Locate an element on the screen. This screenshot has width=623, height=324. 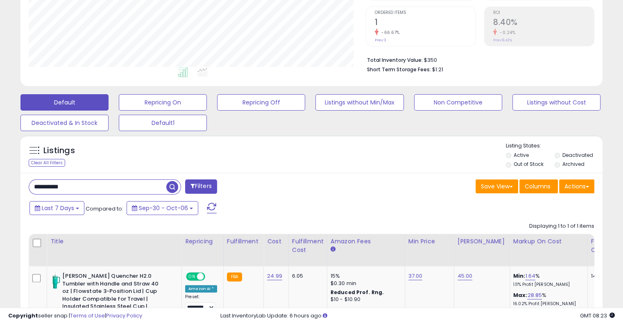
a: 37.00 is located at coordinates (416, 276).